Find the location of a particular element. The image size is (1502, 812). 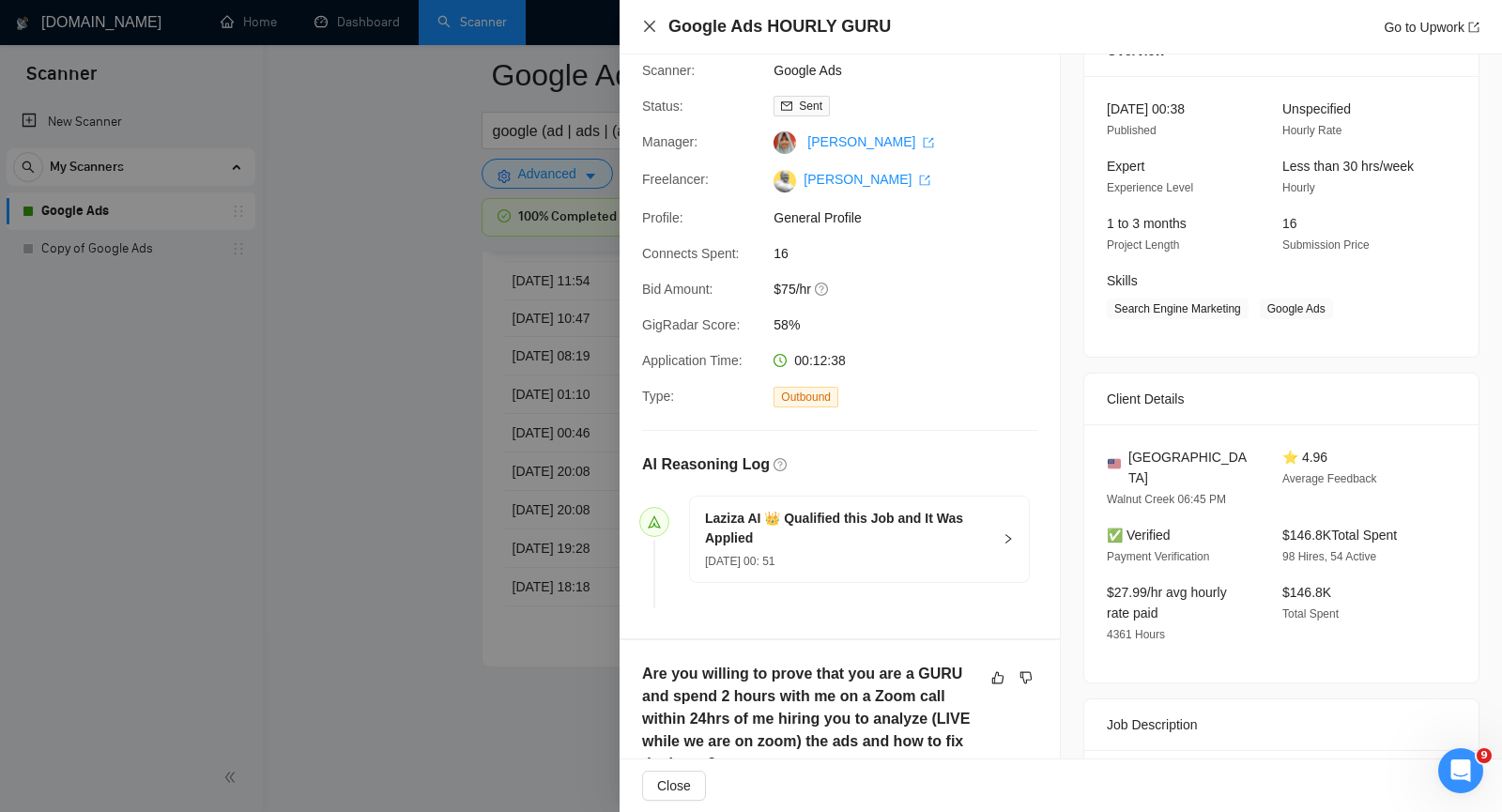

span: 58% is located at coordinates (914, 325).